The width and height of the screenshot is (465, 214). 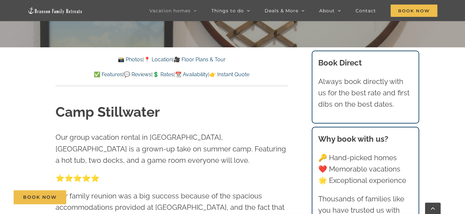 I want to click on a: 💬 Reviews, so click(x=137, y=74).